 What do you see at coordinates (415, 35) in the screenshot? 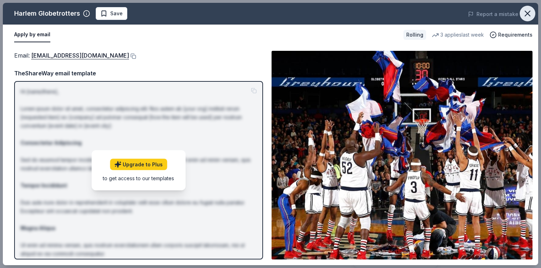
I see `div: Rolling` at bounding box center [415, 35].